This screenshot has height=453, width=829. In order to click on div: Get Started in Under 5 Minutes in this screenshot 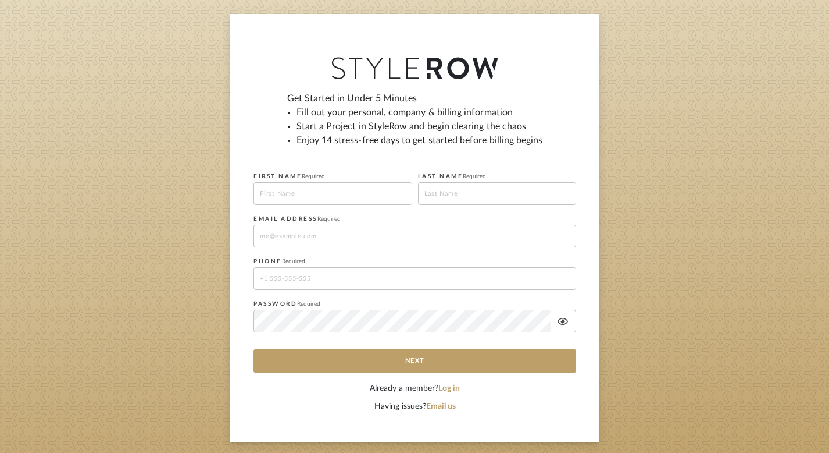, I will do `click(415, 124)`.